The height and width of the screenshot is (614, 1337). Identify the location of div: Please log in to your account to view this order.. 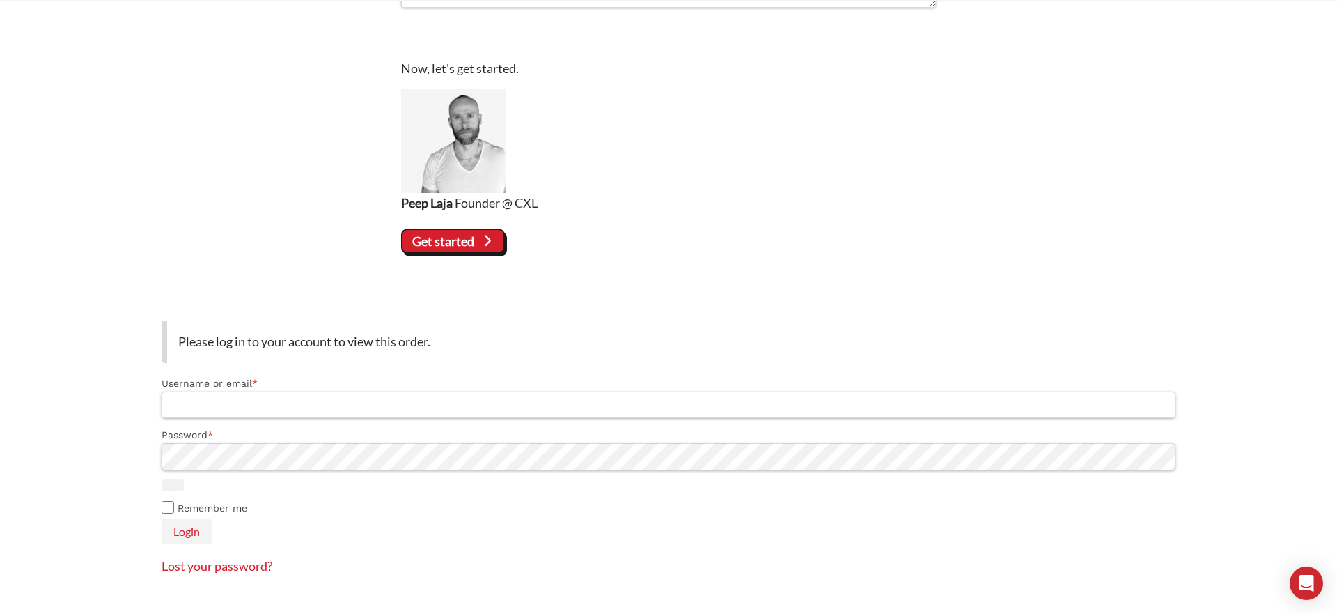
(669, 341).